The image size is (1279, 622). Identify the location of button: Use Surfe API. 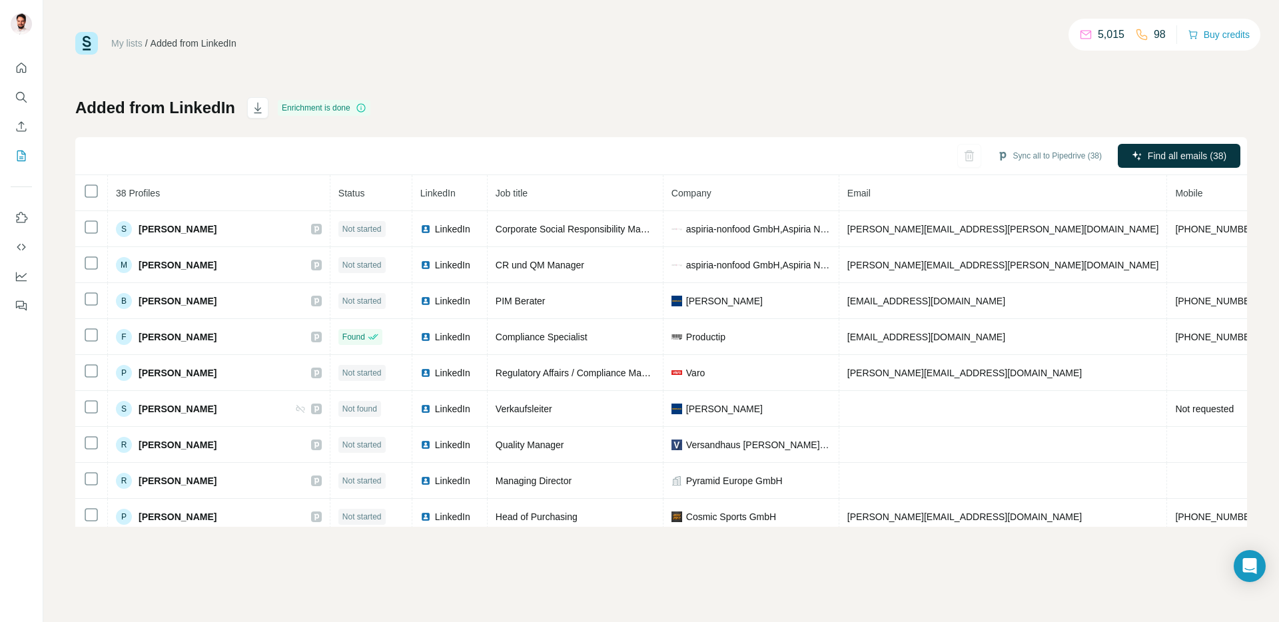
(21, 247).